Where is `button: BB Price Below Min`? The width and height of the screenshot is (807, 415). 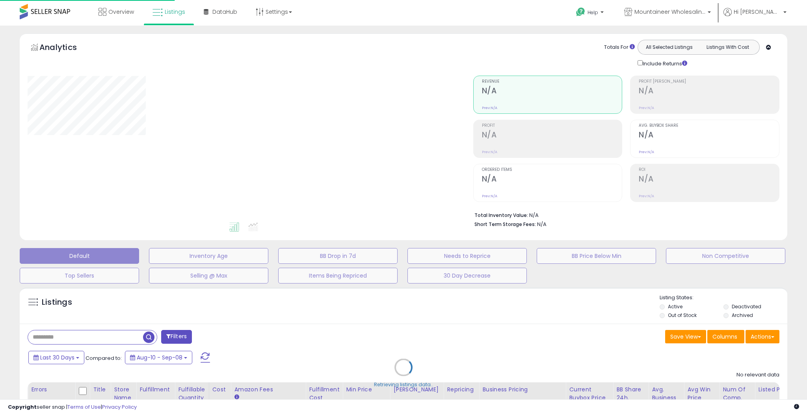
button: BB Price Below Min is located at coordinates (596, 256).